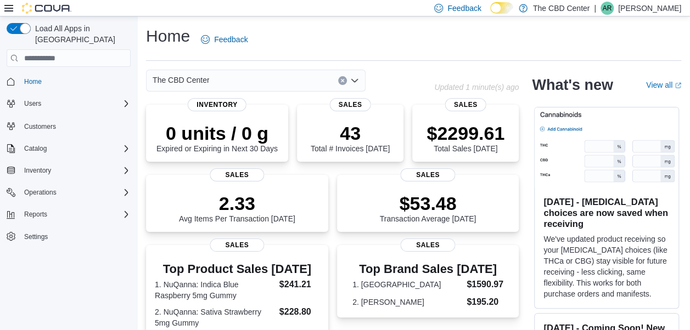 Image resolution: width=690 pixels, height=330 pixels. Describe the element at coordinates (664, 85) in the screenshot. I see `a: View allExternal link` at that location.